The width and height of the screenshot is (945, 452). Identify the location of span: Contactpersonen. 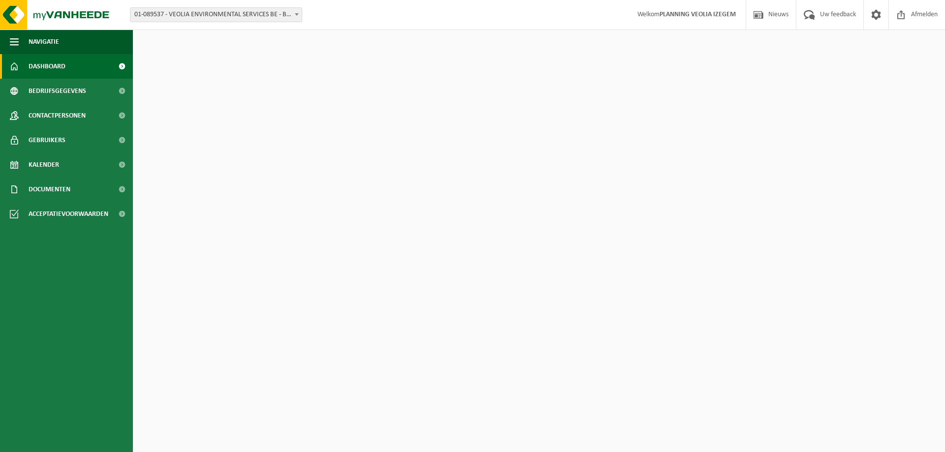
(57, 116).